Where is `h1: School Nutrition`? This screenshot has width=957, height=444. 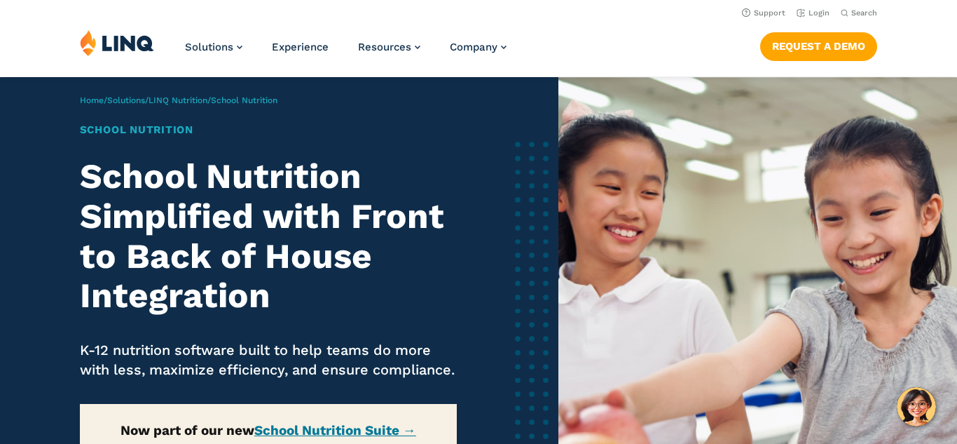 h1: School Nutrition is located at coordinates (268, 130).